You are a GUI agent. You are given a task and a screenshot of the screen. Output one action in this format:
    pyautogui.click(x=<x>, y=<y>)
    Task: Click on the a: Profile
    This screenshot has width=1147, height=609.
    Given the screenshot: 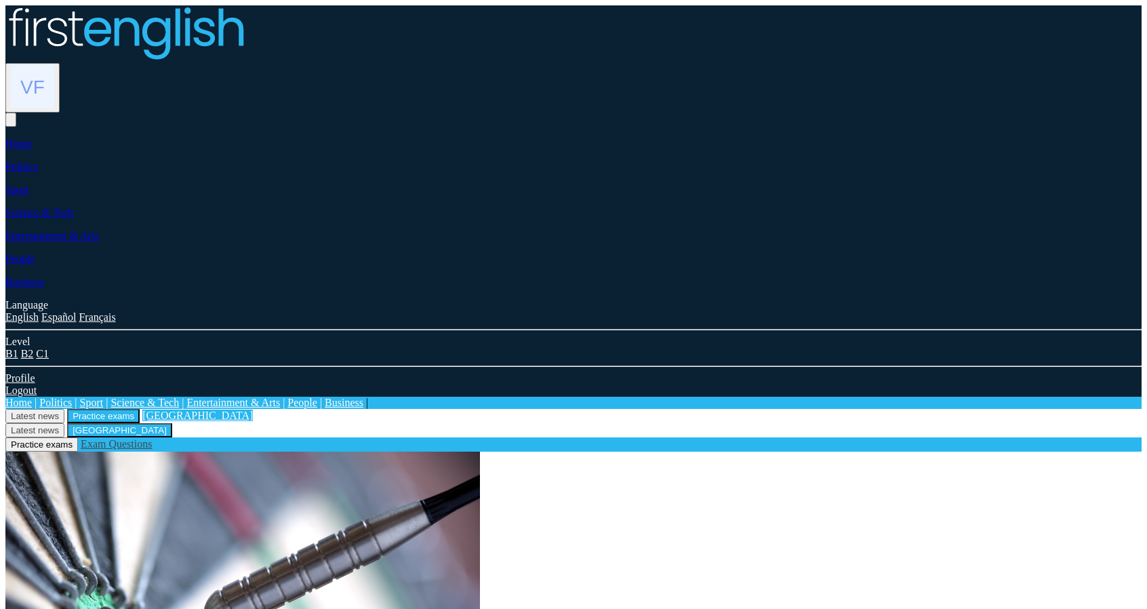 What is the action you would take?
    pyautogui.click(x=20, y=378)
    